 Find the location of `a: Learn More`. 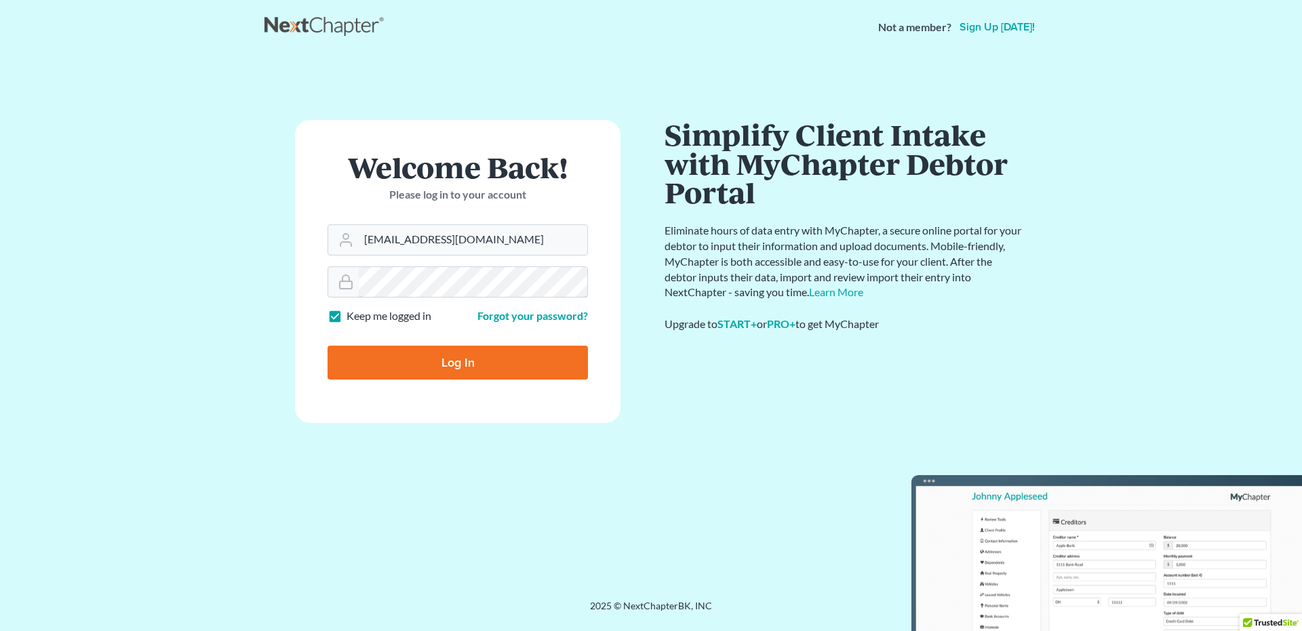

a: Learn More is located at coordinates (836, 291).